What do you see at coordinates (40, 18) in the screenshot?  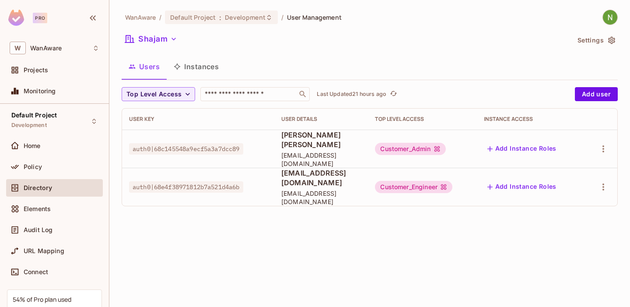 I see `div: Pro` at bounding box center [40, 18].